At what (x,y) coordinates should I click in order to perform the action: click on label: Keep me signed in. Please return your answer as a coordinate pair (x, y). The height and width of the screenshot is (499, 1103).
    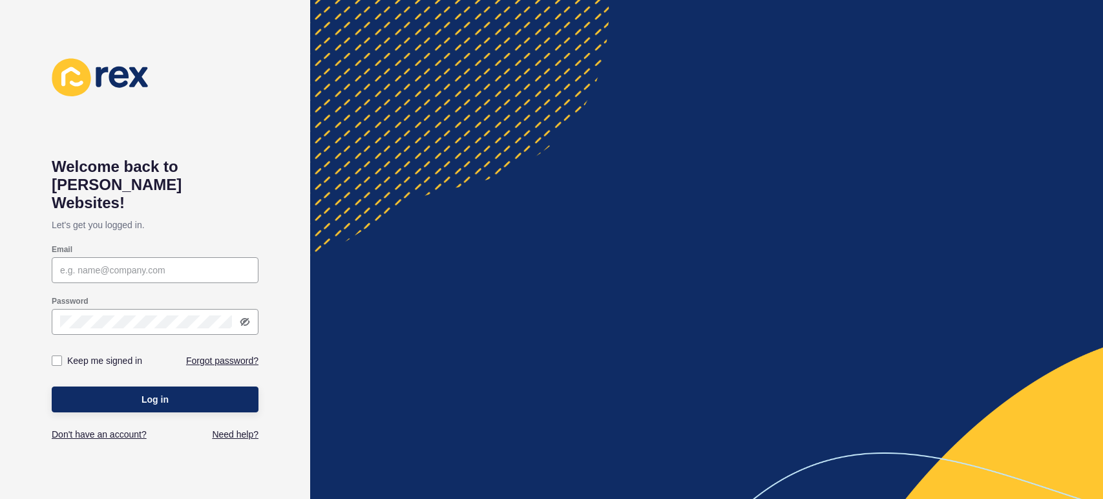
    Looking at the image, I should click on (105, 360).